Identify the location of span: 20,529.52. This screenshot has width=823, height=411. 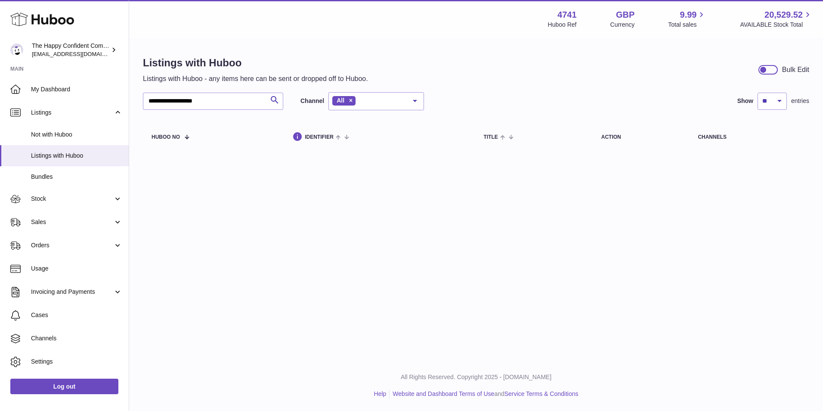
(783, 15).